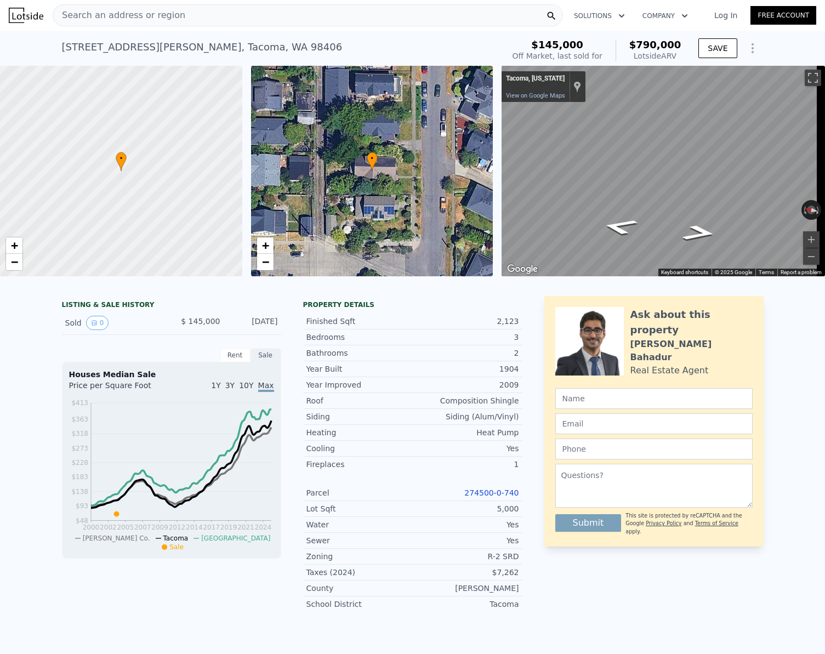  I want to click on tspan: $318, so click(80, 434).